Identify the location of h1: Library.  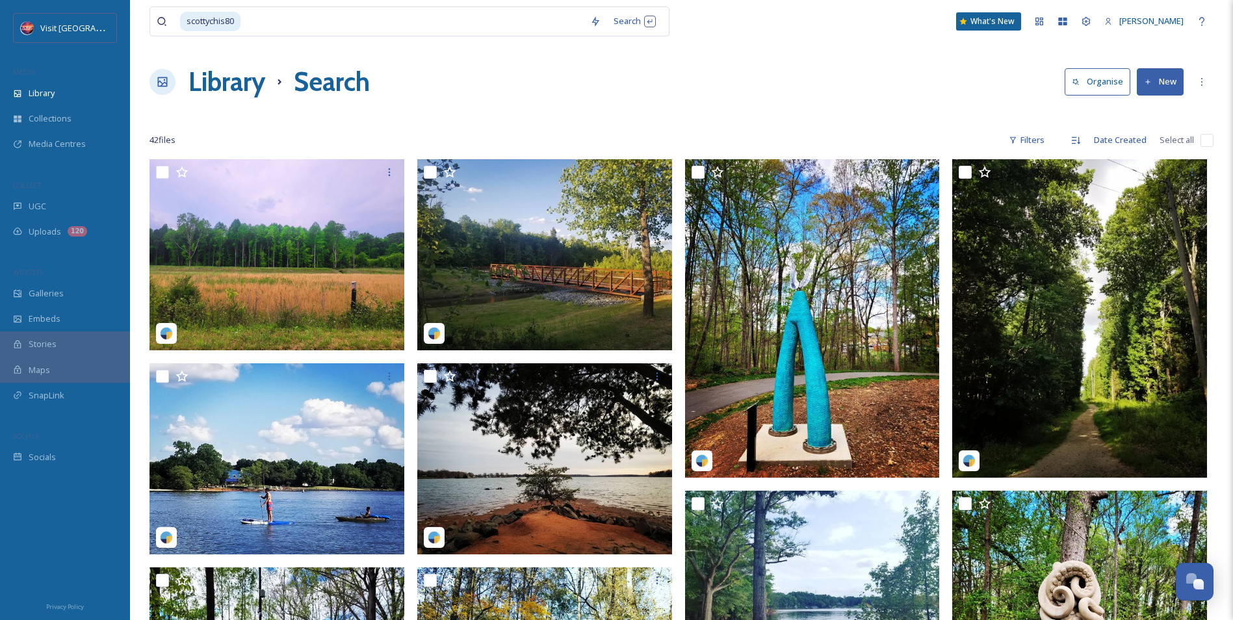
(227, 82).